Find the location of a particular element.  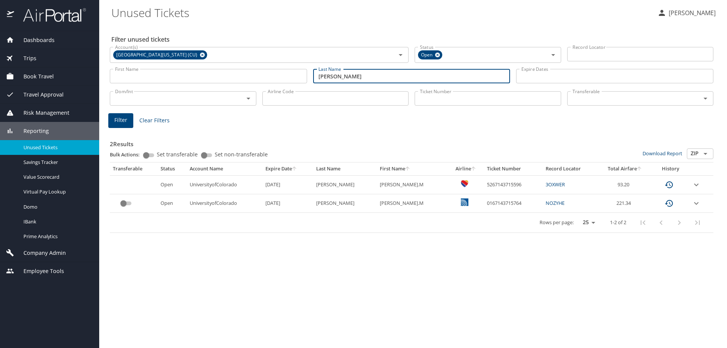

div: Transferable is located at coordinates (134, 169).